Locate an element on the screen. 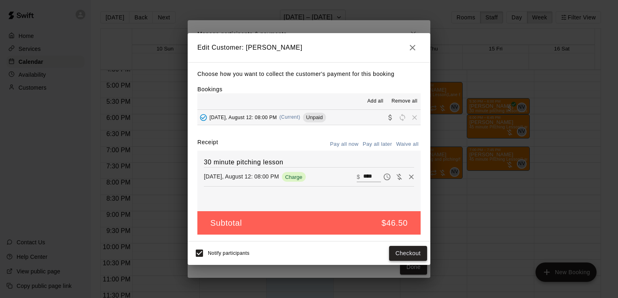  button: Pay all later is located at coordinates (377, 144).